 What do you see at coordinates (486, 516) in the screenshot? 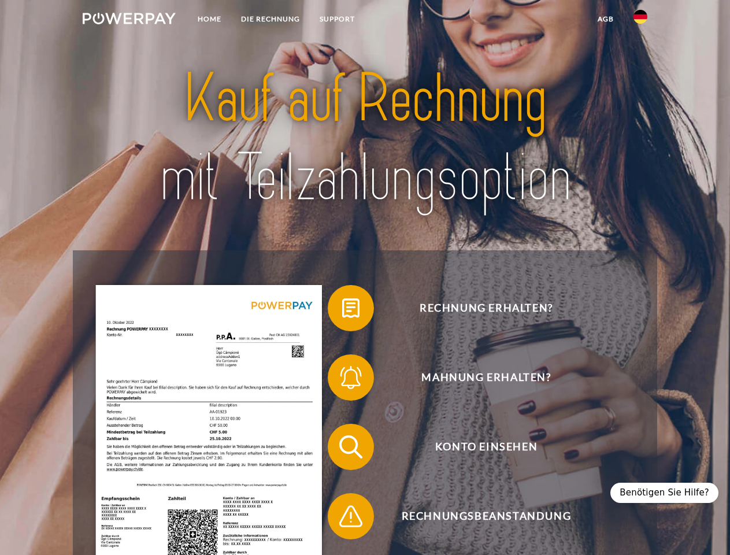
I see `span: Rechnungsbeanstandung` at bounding box center [486, 516].